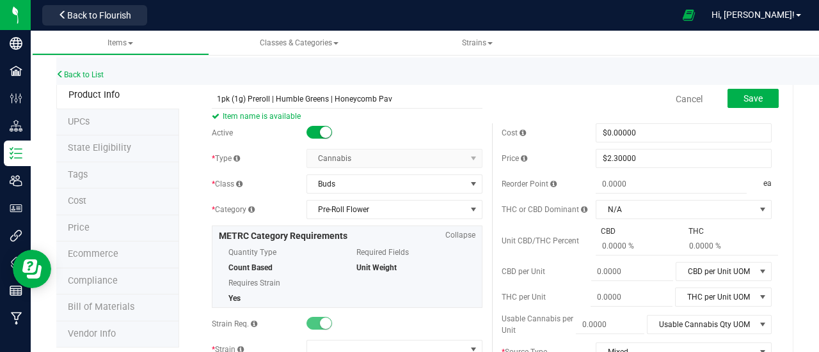  Describe the element at coordinates (16, 291) in the screenshot. I see `inline-svg: Reports` at that location.